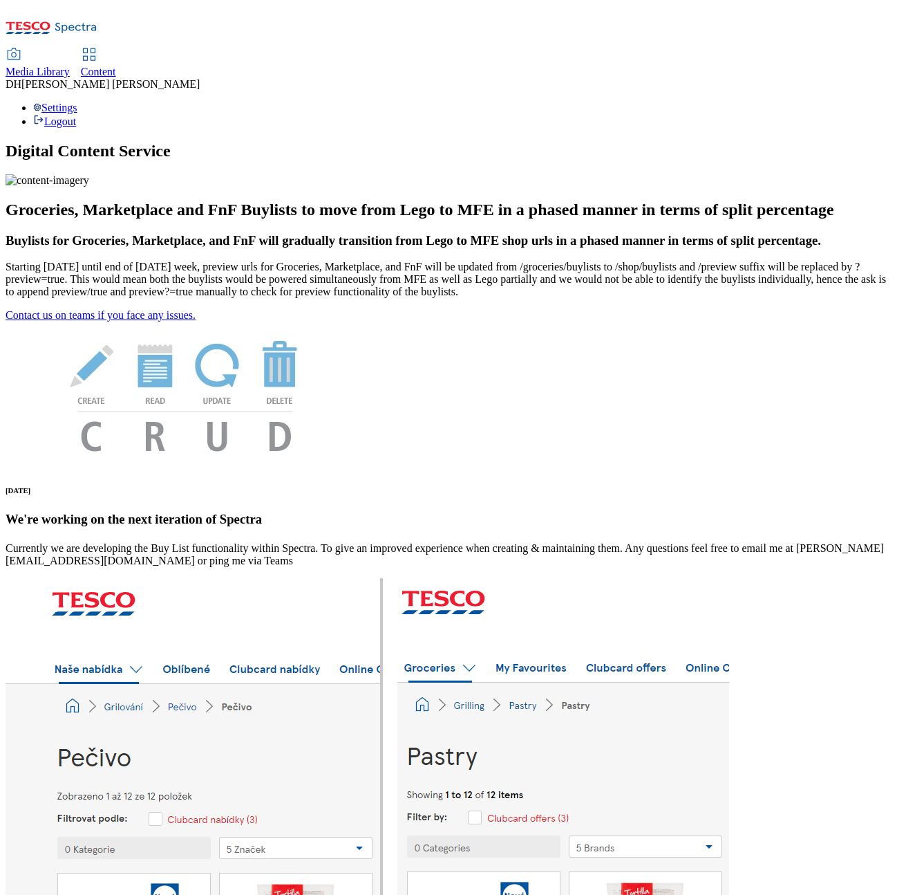 Image resolution: width=897 pixels, height=895 pixels. Describe the element at coordinates (185, 393) in the screenshot. I see `img: News Image` at that location.